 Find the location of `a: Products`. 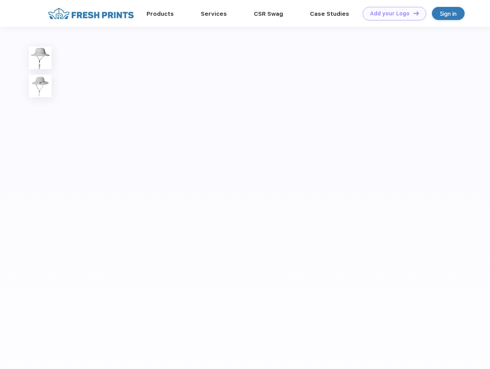

a: Products is located at coordinates (160, 14).